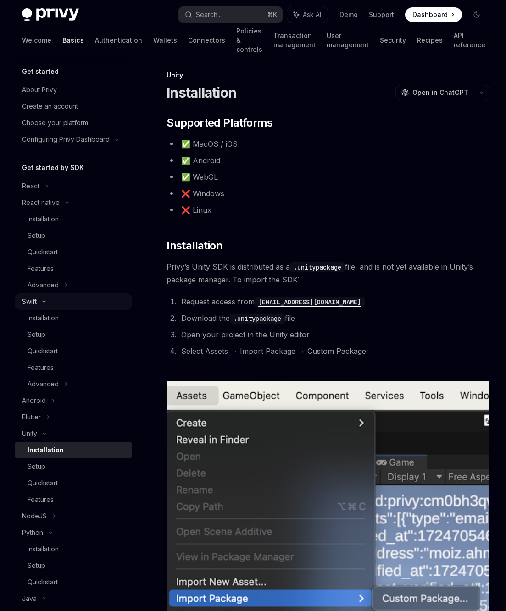  I want to click on div: Flutter, so click(31, 417).